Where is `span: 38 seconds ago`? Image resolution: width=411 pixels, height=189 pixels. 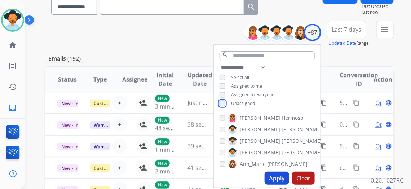 span: 38 seconds ago is located at coordinates (209, 125).